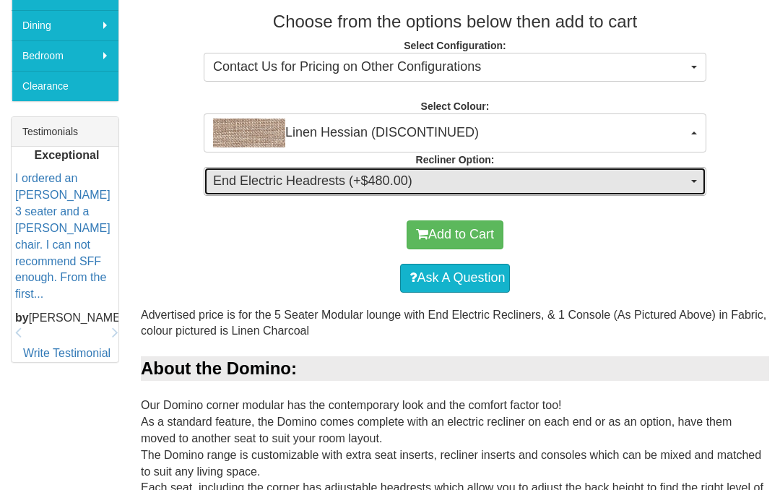 Image resolution: width=780 pixels, height=490 pixels. What do you see at coordinates (65, 131) in the screenshot?
I see `div: Testimonials` at bounding box center [65, 131].